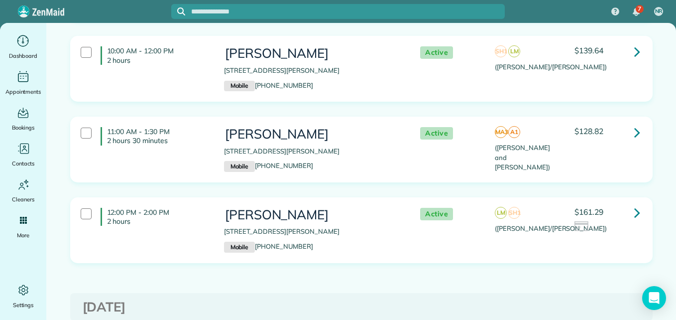  I want to click on span: Bookings, so click(23, 127).